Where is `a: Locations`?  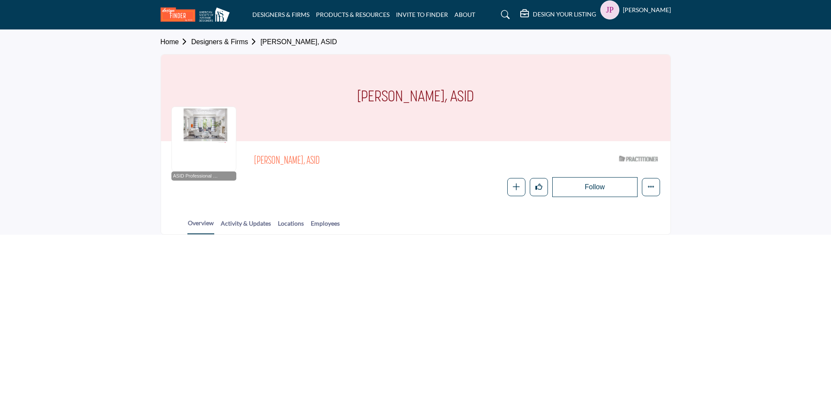
a: Locations is located at coordinates (291, 226).